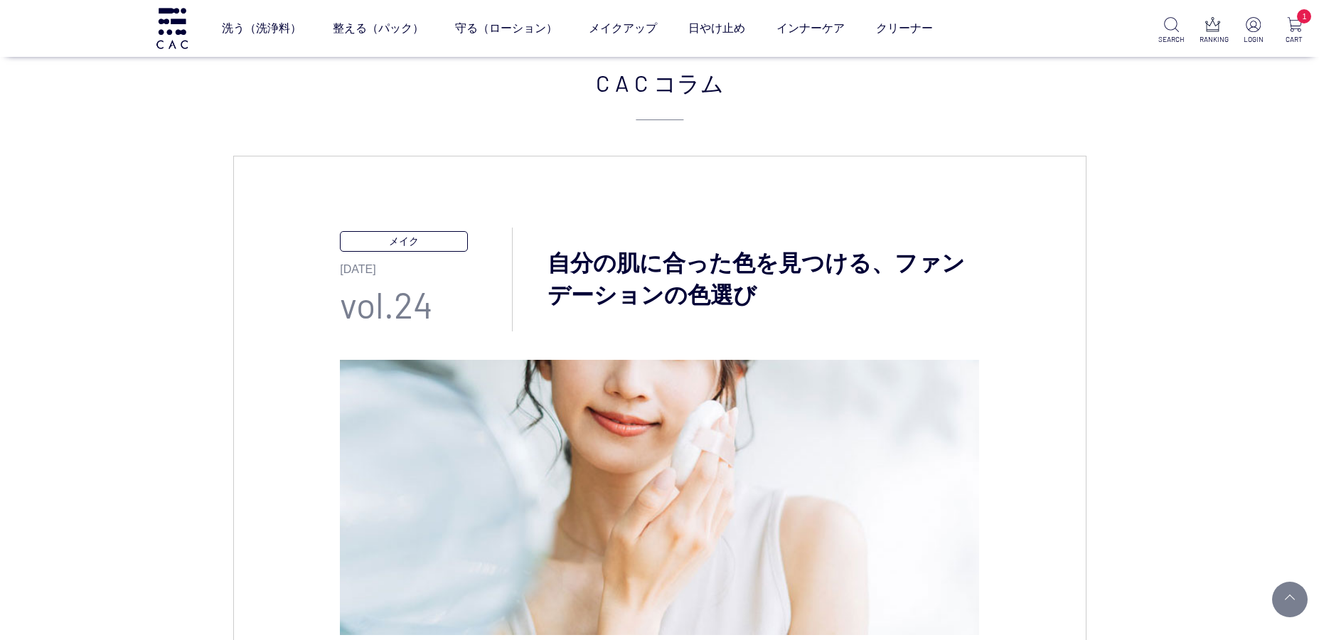 Image resolution: width=1319 pixels, height=640 pixels. Describe the element at coordinates (378, 28) in the screenshot. I see `a: 整える（パック）` at that location.